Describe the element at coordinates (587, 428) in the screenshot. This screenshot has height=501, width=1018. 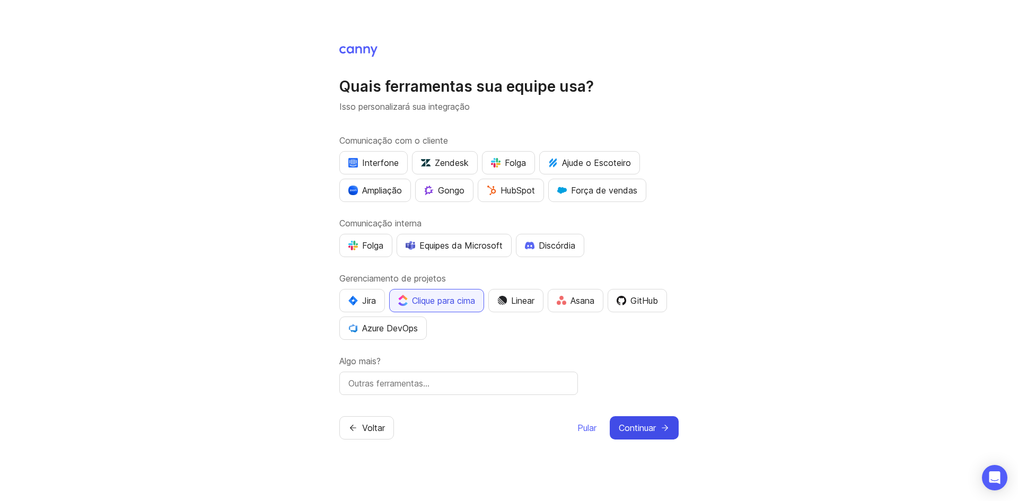
I see `font: Pular` at that location.